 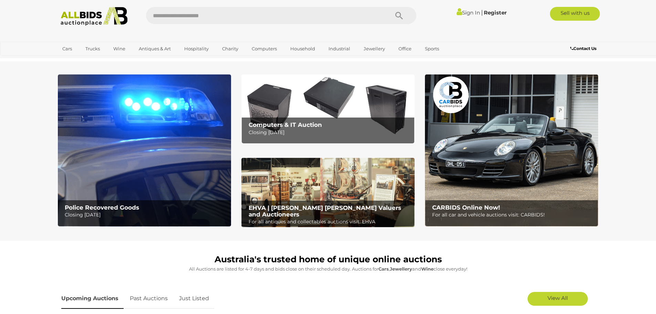 What do you see at coordinates (149, 298) in the screenshot?
I see `a: Past Auctions` at bounding box center [149, 298].